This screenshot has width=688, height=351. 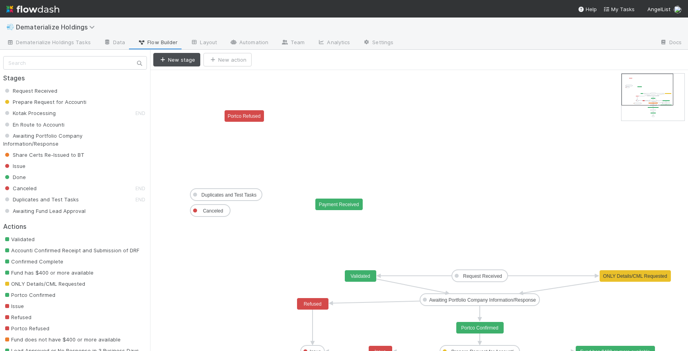 What do you see at coordinates (360, 276) in the screenshot?
I see `text: Validated` at bounding box center [360, 276].